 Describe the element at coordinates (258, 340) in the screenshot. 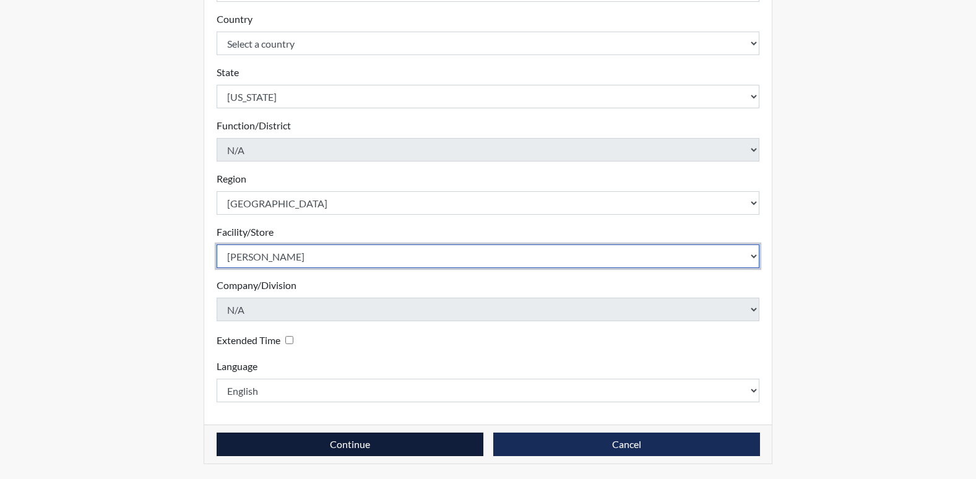

I see `div: Checking this box will provide the interviewee with an accomodation of extra time to answer each ...` at that location.